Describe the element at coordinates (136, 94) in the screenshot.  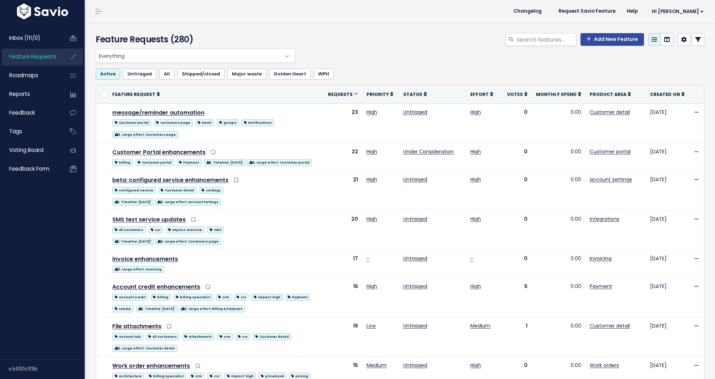
I see `a: Feature Request` at that location.